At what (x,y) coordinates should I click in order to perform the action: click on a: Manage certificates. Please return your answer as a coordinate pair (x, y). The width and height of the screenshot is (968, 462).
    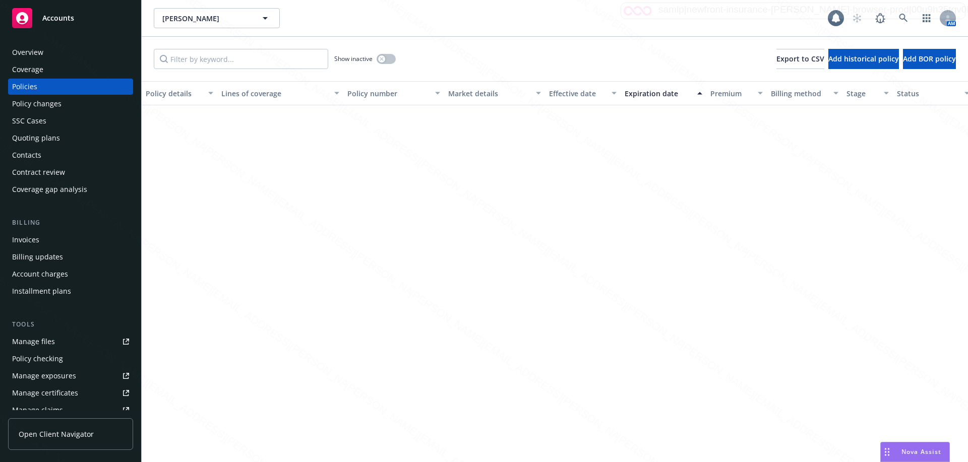
    Looking at the image, I should click on (71, 393).